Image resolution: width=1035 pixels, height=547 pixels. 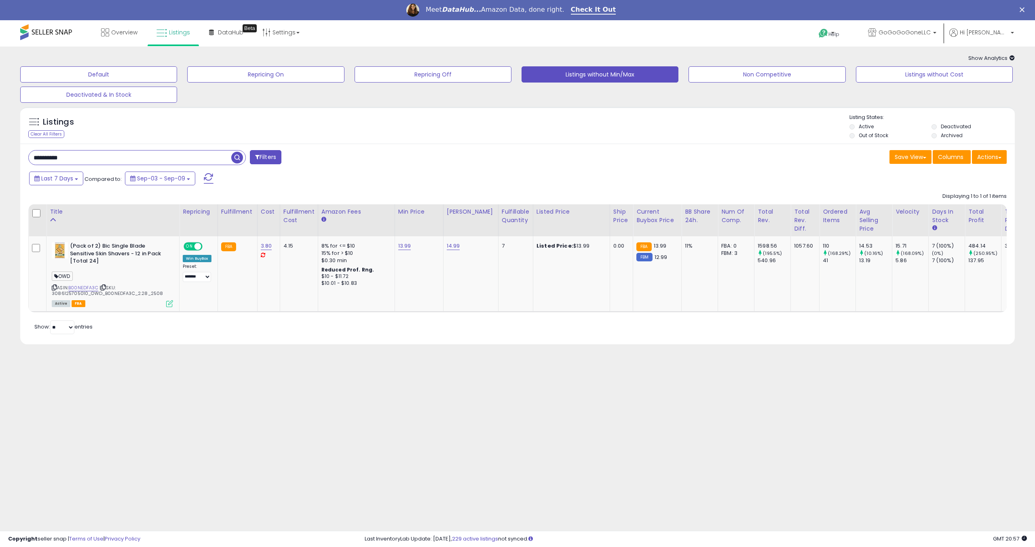 What do you see at coordinates (230, 32) in the screenshot?
I see `span: DataHub` at bounding box center [230, 32].